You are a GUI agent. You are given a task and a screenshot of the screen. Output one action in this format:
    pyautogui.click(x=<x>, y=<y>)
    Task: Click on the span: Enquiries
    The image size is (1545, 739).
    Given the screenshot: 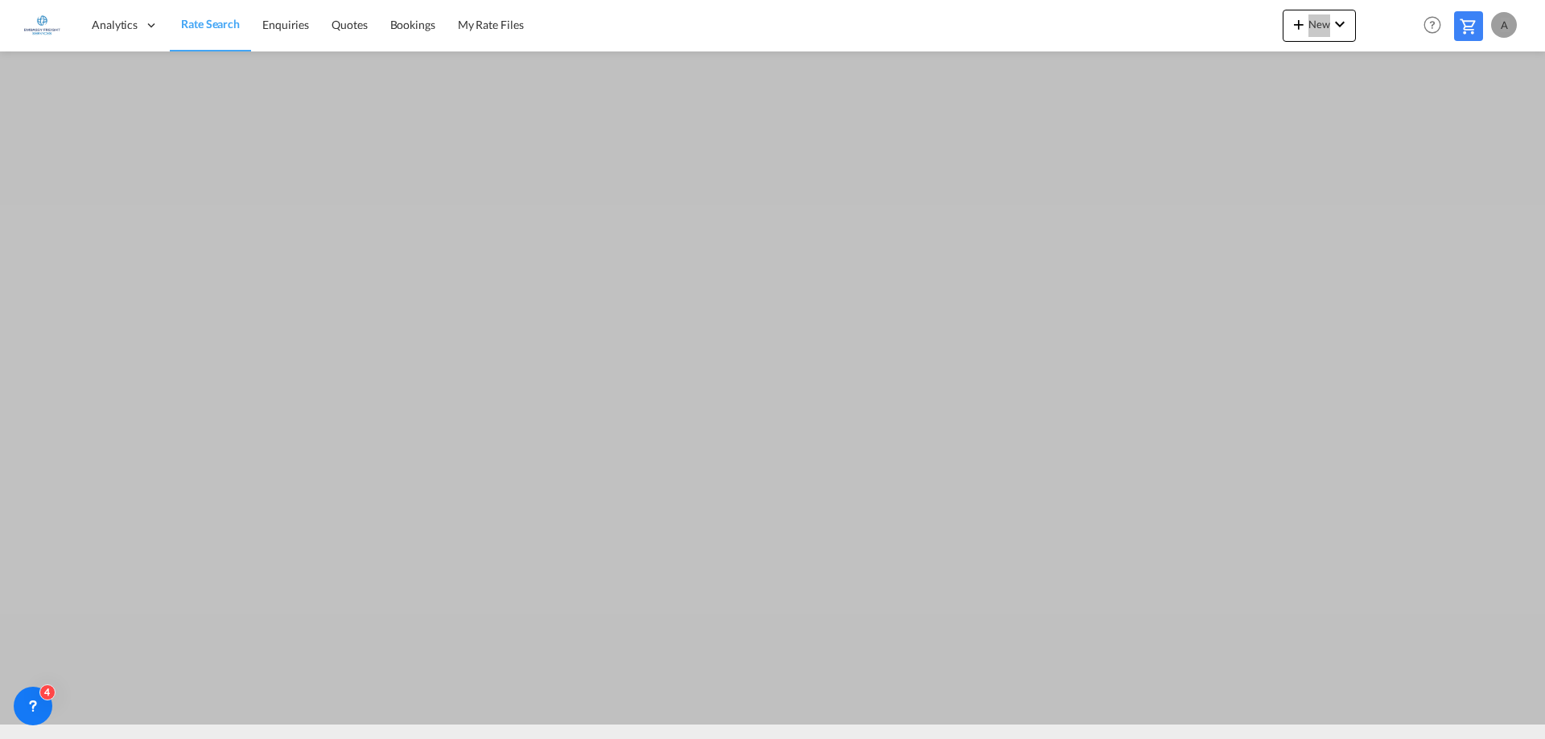 What is the action you would take?
    pyautogui.click(x=286, y=24)
    